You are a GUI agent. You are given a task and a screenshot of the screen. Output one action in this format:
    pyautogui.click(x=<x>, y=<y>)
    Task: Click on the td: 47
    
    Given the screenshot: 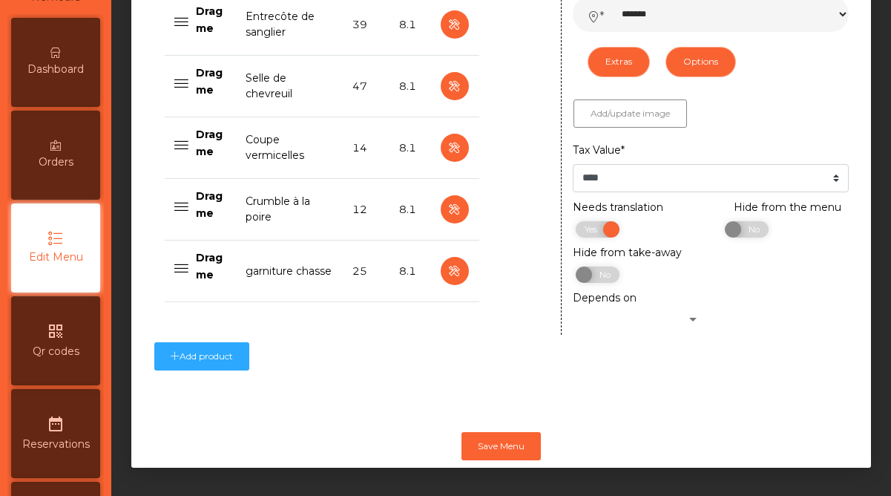 What is the action you would take?
    pyautogui.click(x=366, y=86)
    